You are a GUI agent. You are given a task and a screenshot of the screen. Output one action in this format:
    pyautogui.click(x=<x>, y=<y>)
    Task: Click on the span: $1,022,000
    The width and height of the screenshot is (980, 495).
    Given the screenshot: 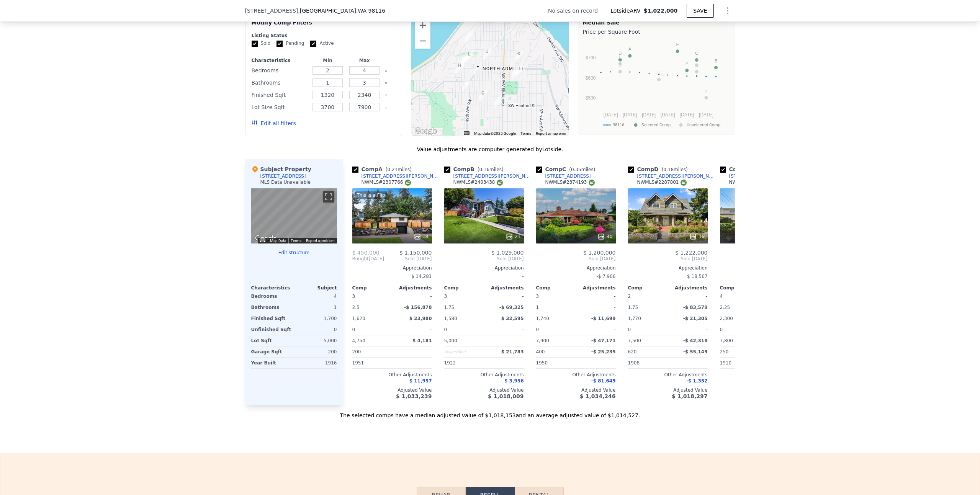 What is the action you would take?
    pyautogui.click(x=660, y=11)
    